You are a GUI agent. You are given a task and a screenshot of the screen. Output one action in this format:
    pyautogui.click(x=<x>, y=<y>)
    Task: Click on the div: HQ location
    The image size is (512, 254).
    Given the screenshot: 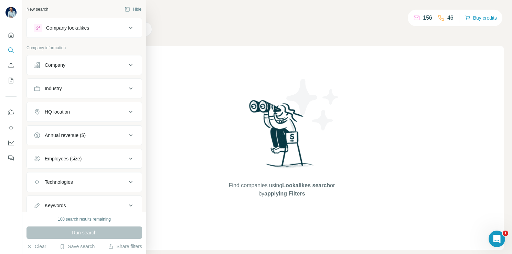 What is the action you would take?
    pyautogui.click(x=57, y=112)
    